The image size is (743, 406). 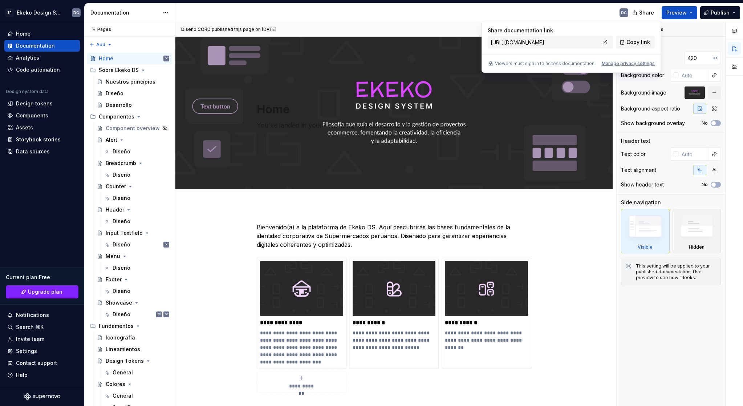 I want to click on div: Text color, so click(x=633, y=154).